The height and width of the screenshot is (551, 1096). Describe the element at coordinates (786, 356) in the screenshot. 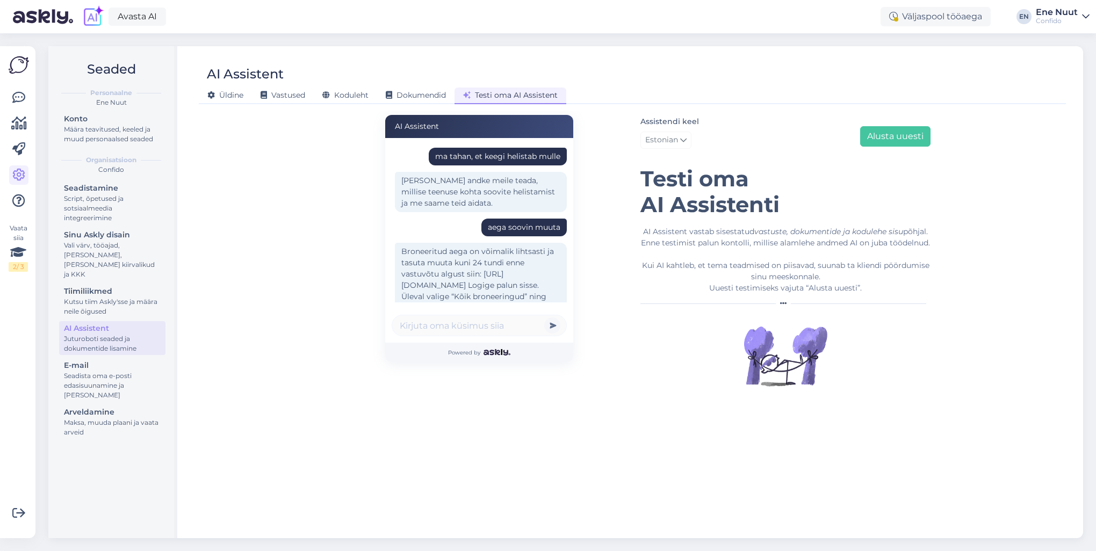

I see `img: Illustration` at that location.